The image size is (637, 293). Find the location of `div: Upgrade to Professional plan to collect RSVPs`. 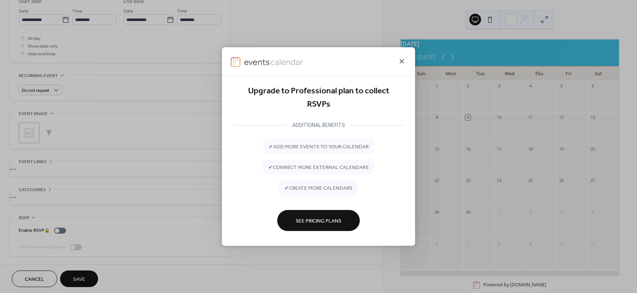

div: Upgrade to Professional plan to collect RSVPs is located at coordinates (318, 98).